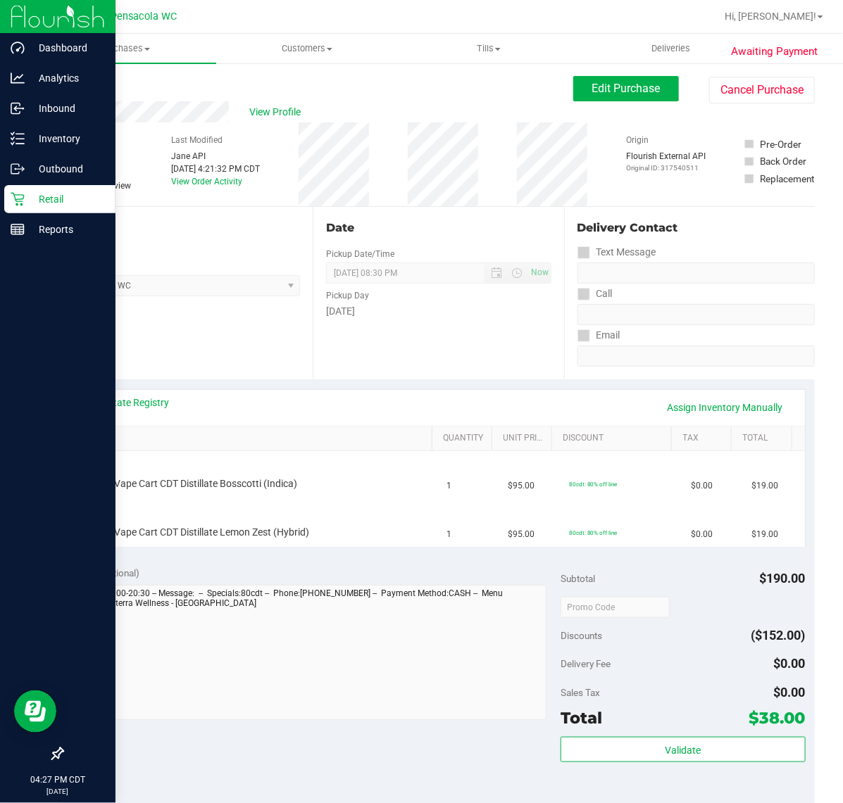  I want to click on span: Deliveries, so click(670, 49).